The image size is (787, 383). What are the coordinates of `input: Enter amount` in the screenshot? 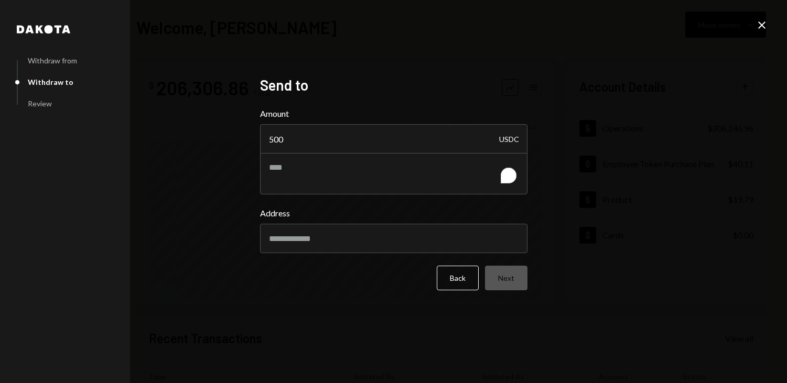 It's located at (394, 139).